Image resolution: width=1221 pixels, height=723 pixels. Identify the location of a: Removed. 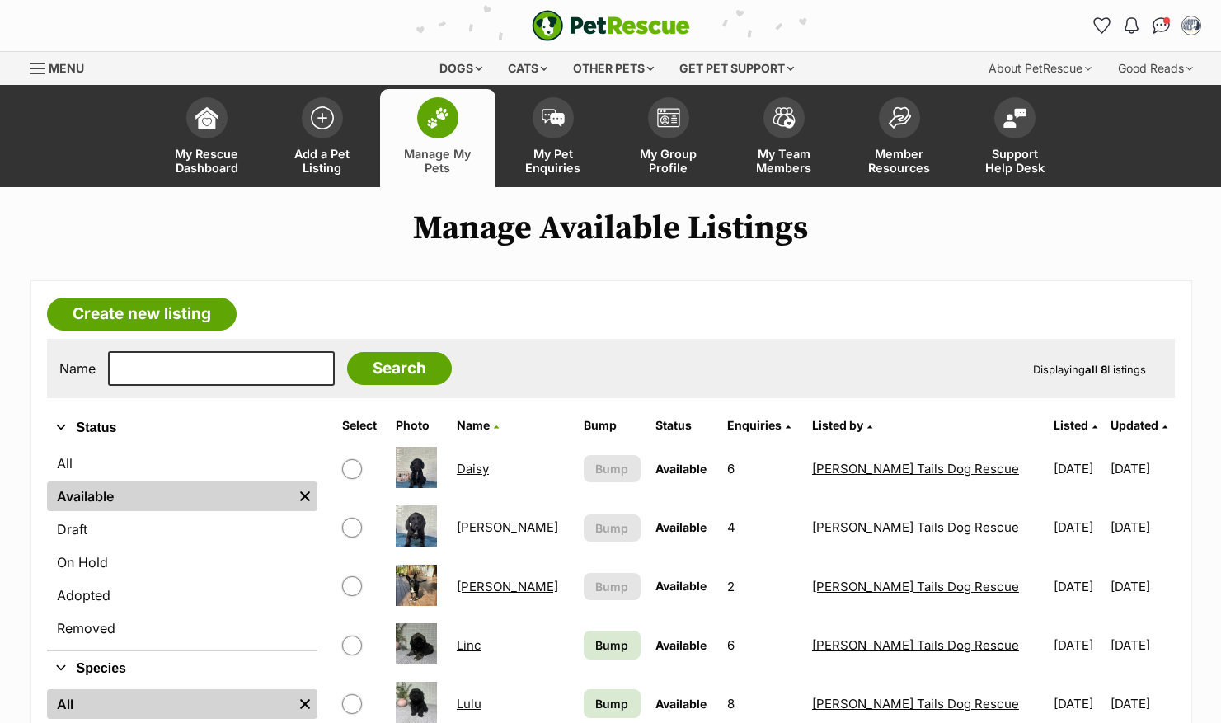
(182, 628).